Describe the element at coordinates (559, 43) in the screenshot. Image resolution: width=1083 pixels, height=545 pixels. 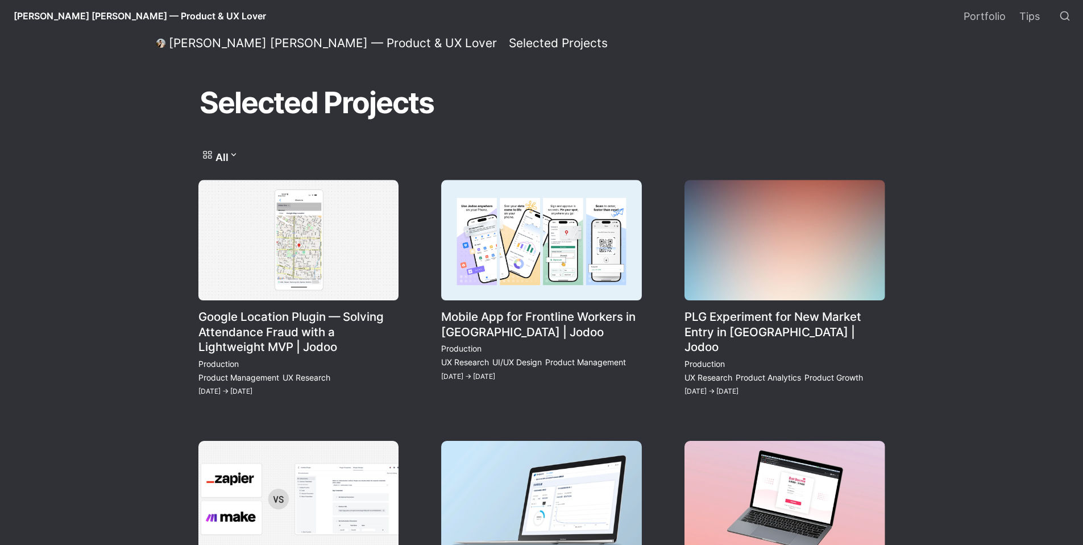
I see `div: Selected Projects` at that location.